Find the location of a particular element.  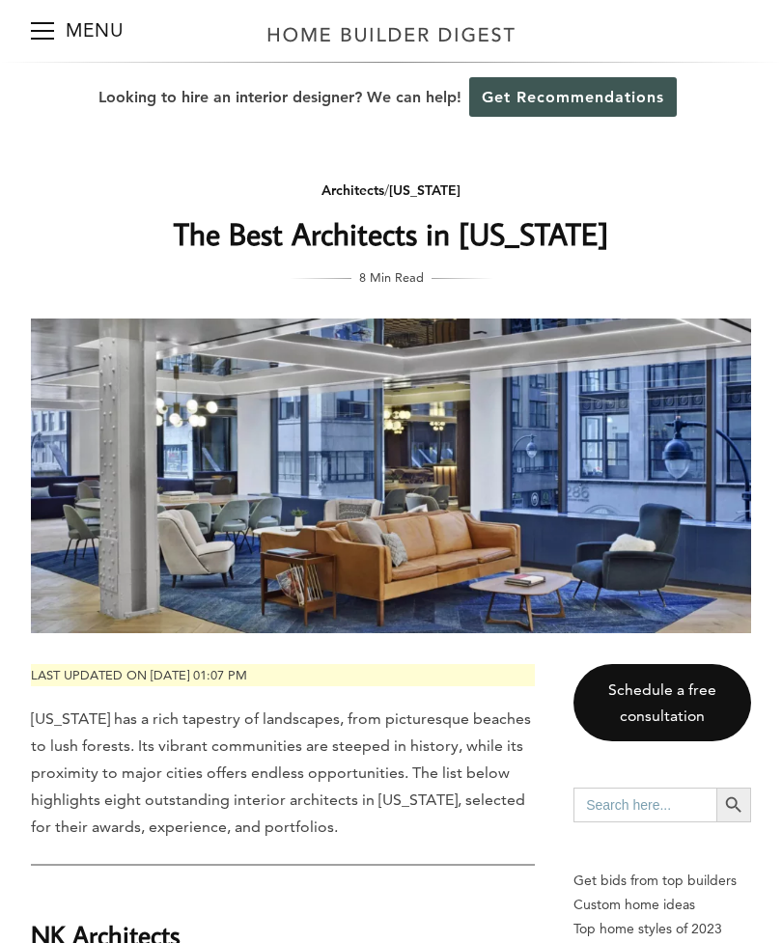

p: Get bids from top builders is located at coordinates (662, 880).